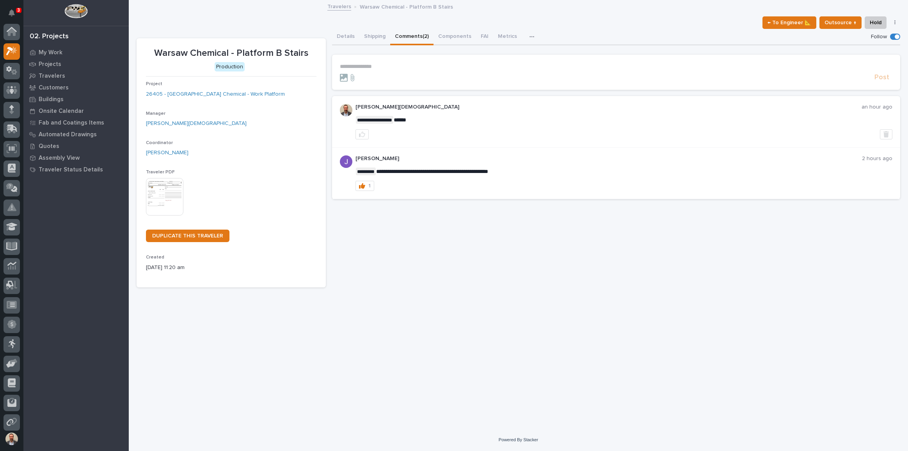 This screenshot has height=451, width=908. What do you see at coordinates (76, 52) in the screenshot?
I see `a: My Work` at bounding box center [76, 52].